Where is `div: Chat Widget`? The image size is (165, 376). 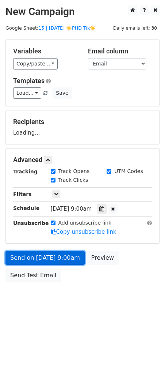 div: Chat Widget is located at coordinates (147, 358).